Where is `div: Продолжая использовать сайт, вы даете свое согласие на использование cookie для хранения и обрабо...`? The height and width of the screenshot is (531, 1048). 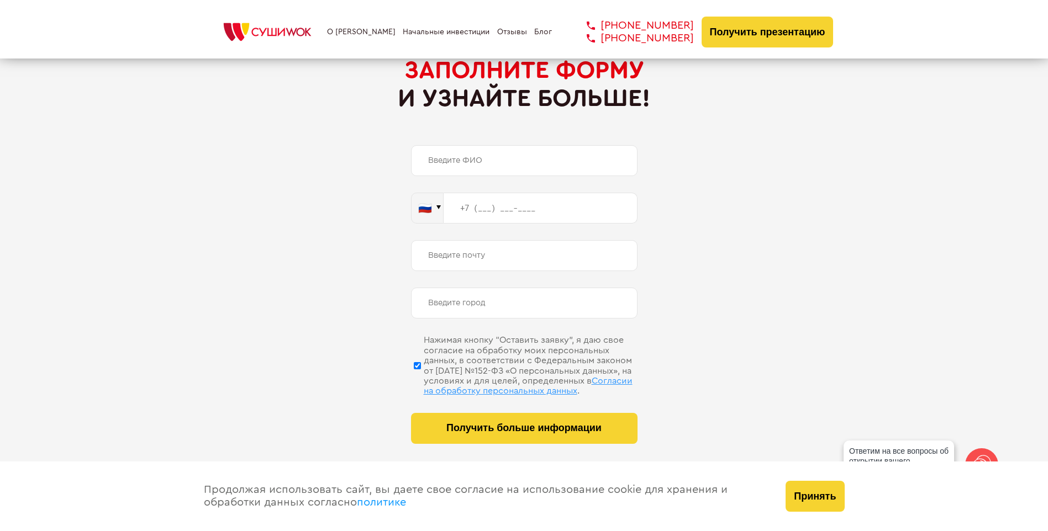 div: Продолжая использовать сайт, вы даете свое согласие на использование cookie для хранения и обрабо... is located at coordinates (484, 496).